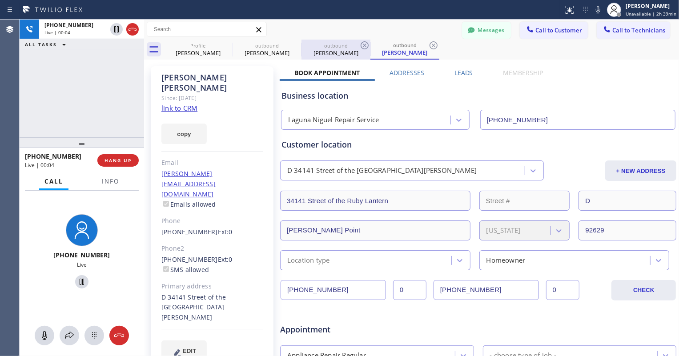  What do you see at coordinates (309, 260) in the screenshot?
I see `div: Location type` at bounding box center [309, 260].